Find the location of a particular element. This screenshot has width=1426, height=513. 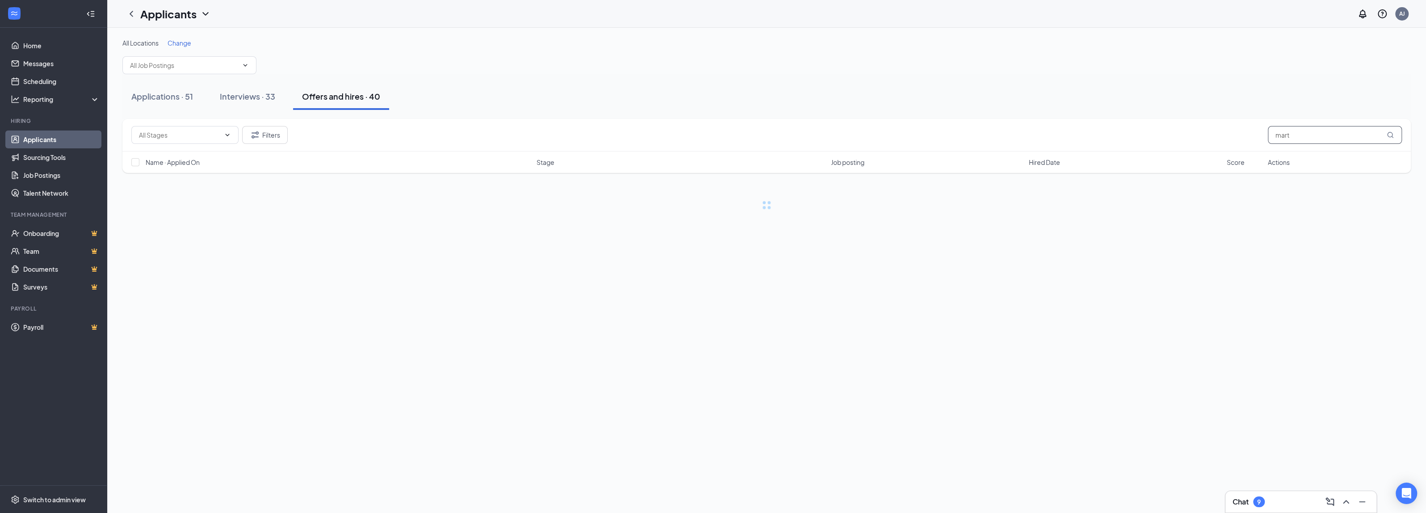

a: OnboardingCrown is located at coordinates (61, 233).